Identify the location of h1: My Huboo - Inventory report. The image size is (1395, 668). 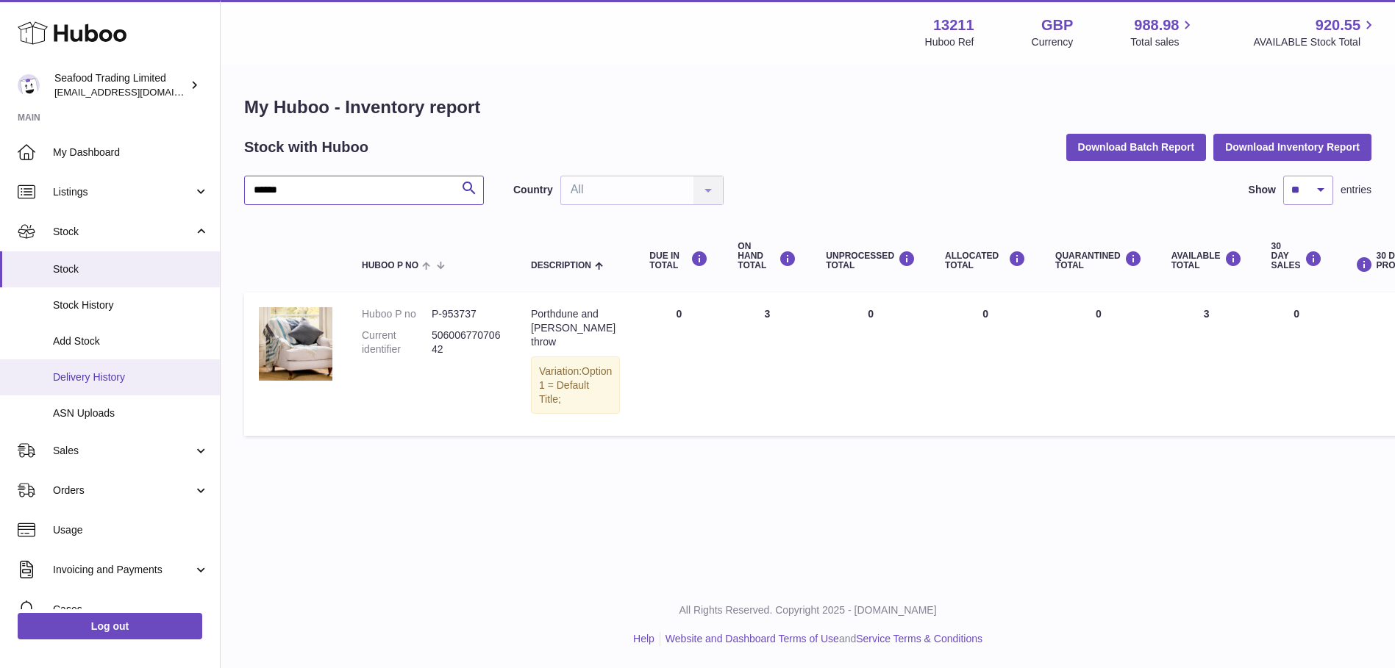
(807, 107).